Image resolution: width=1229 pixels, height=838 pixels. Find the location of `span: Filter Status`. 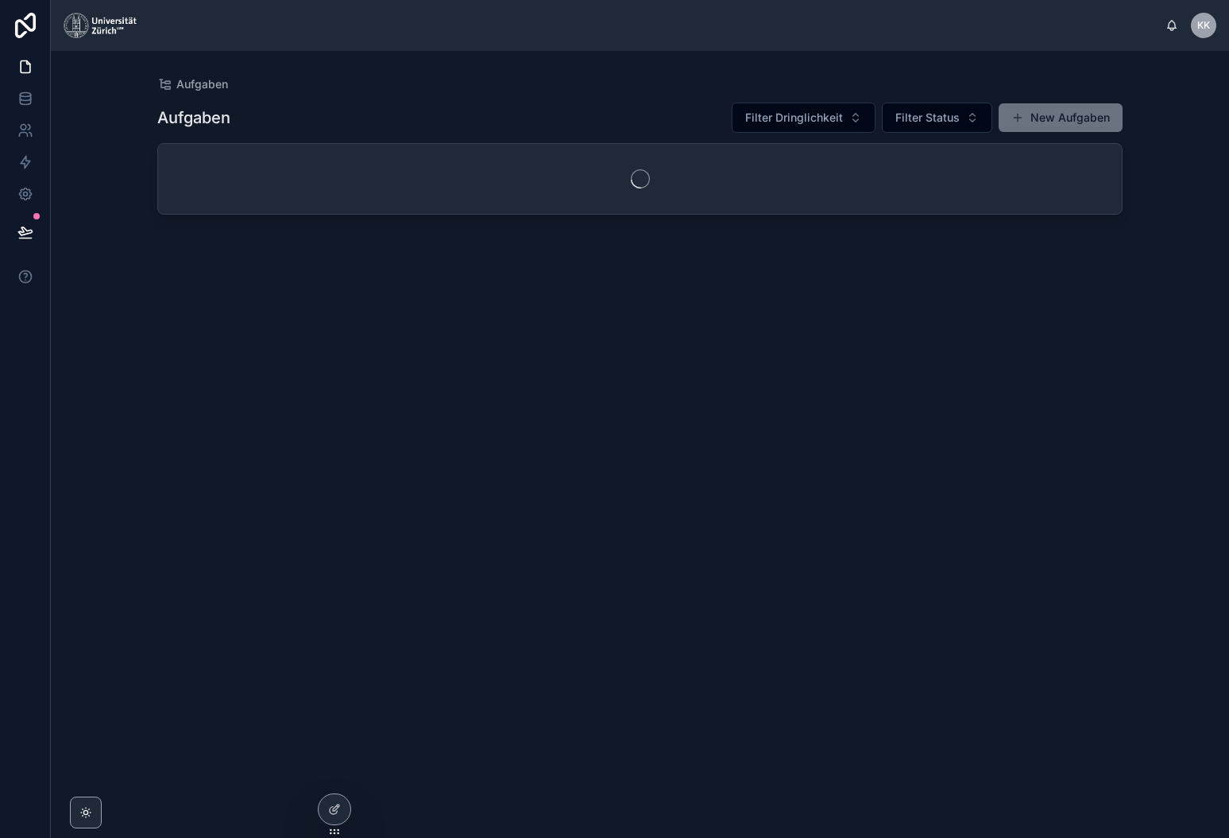

span: Filter Status is located at coordinates (927, 118).